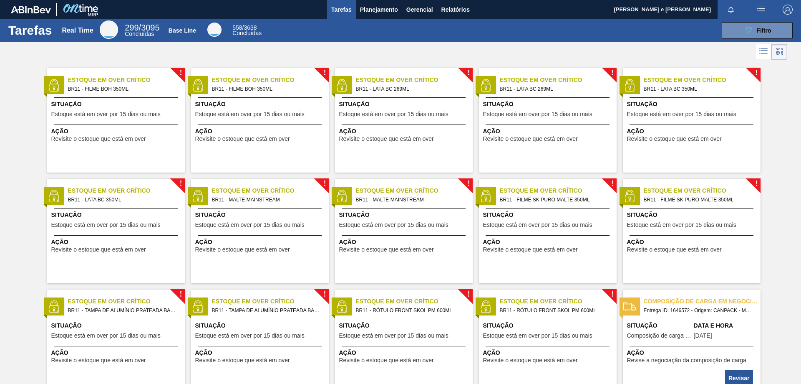 The height and width of the screenshot is (384, 801). Describe the element at coordinates (31, 10) in the screenshot. I see `img: TNhmsLtSVTkK8tSr43FrP2fwEKptu5GPRR3wAAAABJRU5ErkJggg==` at that location.